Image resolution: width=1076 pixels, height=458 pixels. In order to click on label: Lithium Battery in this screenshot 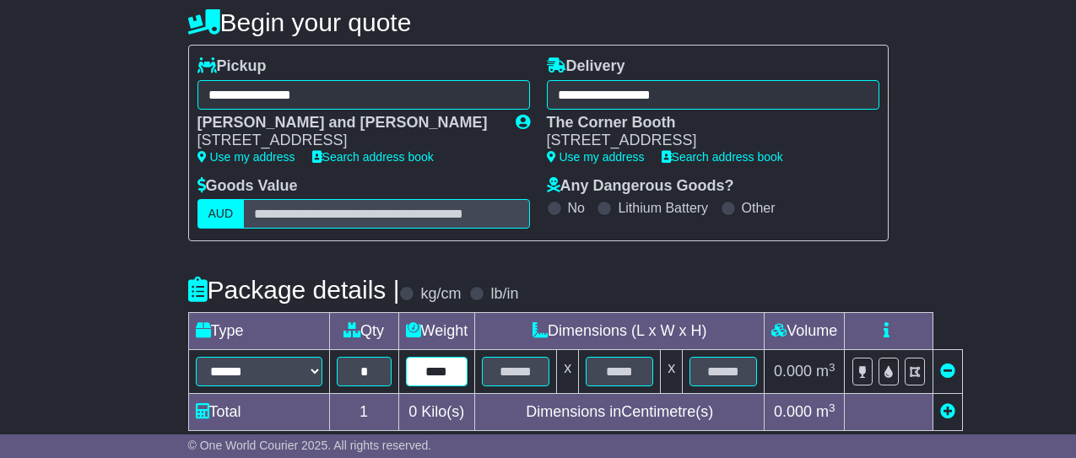, I will do `click(662, 208)`.